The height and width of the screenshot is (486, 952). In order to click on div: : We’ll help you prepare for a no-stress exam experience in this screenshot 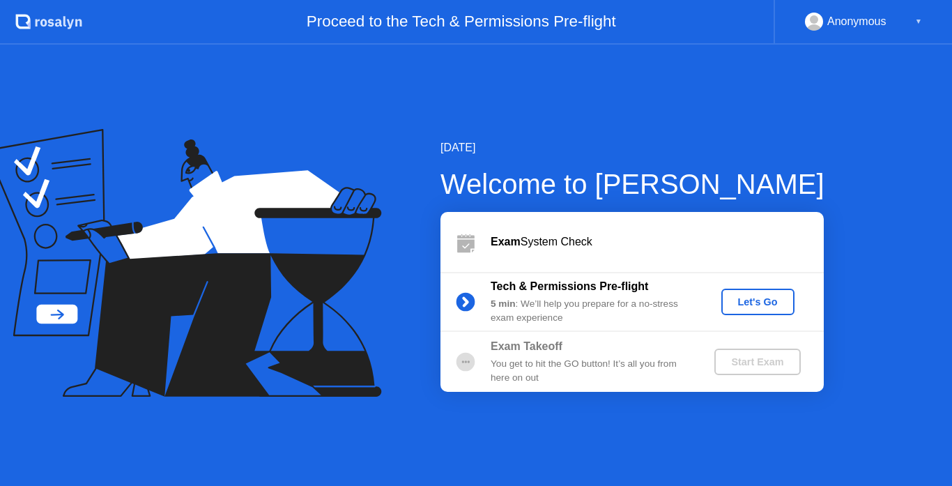, I will do `click(591, 311)`.